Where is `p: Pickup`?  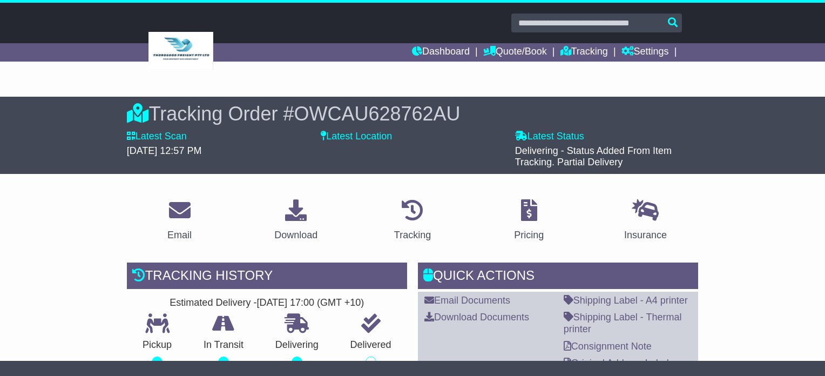
p: Pickup is located at coordinates (157, 345).